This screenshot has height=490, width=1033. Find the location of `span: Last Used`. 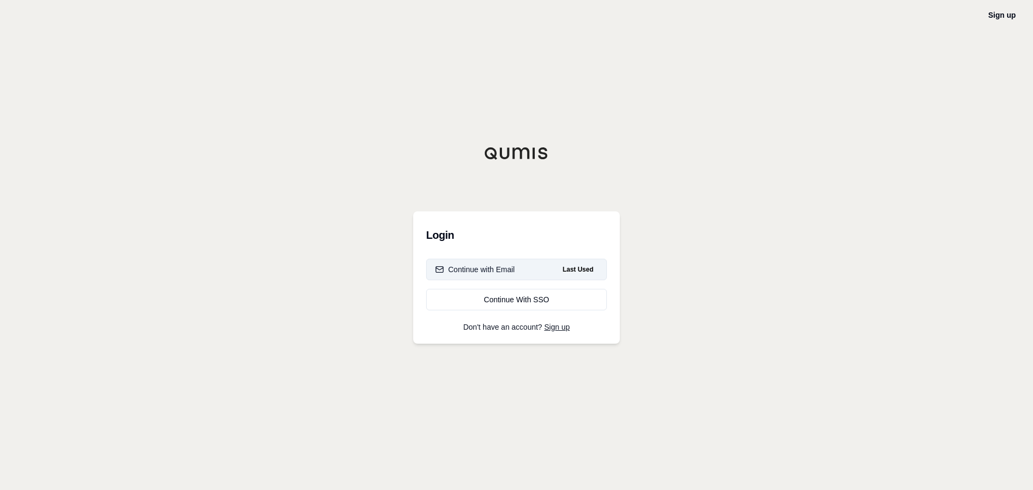

span: Last Used is located at coordinates (578, 270).